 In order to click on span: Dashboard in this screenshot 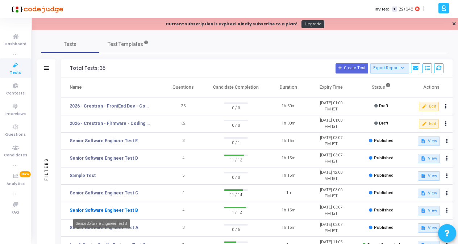, I will do `click(16, 44)`.